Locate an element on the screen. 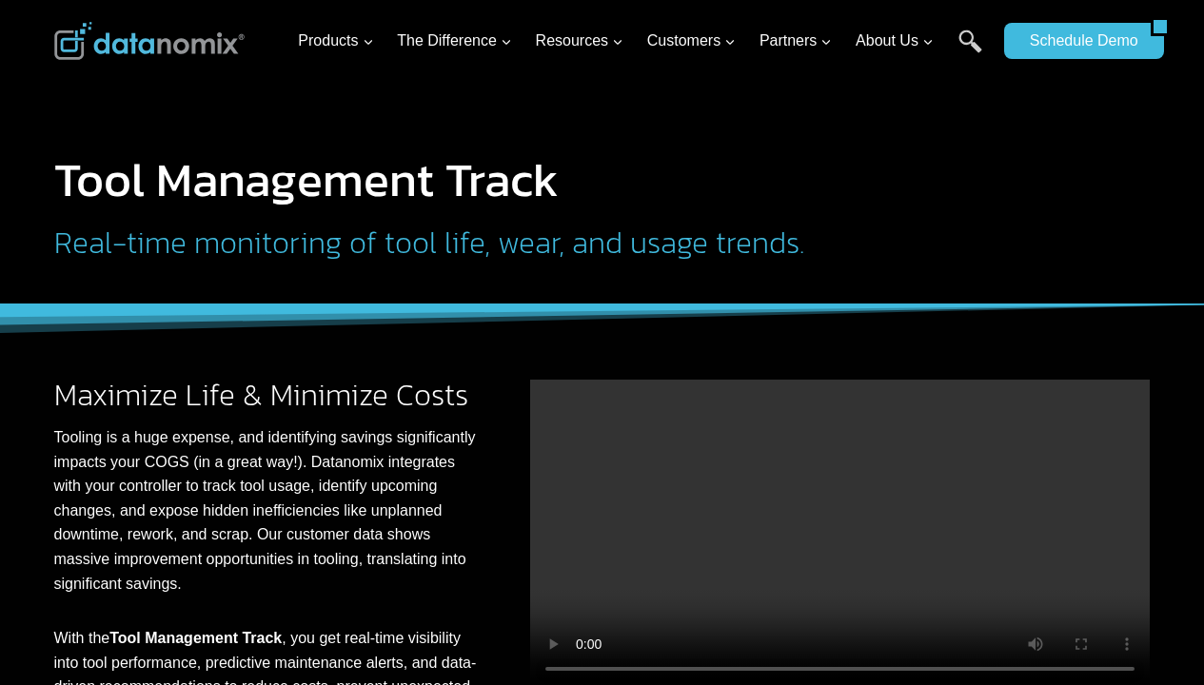 The height and width of the screenshot is (685, 1204). a: Schedule Demo is located at coordinates (1078, 41).